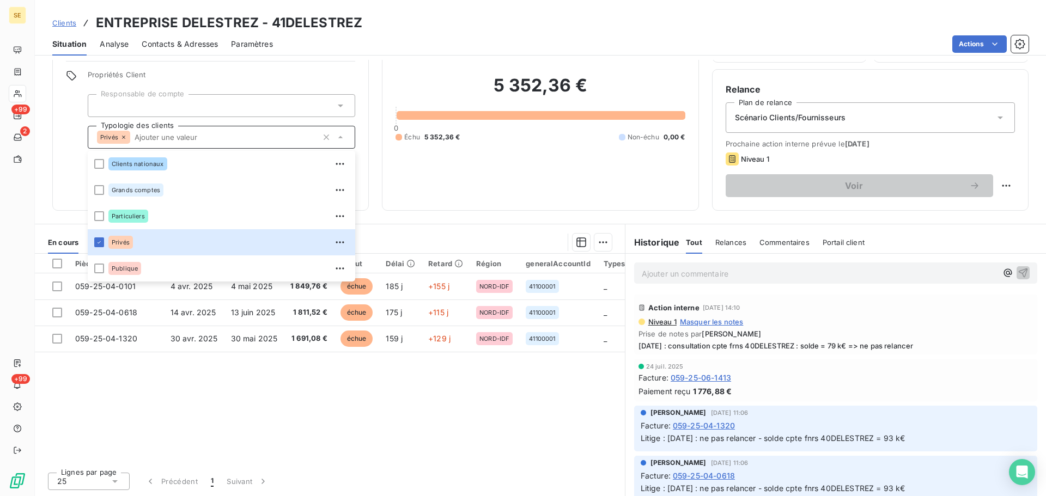 This screenshot has height=496, width=1046. What do you see at coordinates (193, 312) in the screenshot?
I see `span: 14 avr. 2025` at bounding box center [193, 312].